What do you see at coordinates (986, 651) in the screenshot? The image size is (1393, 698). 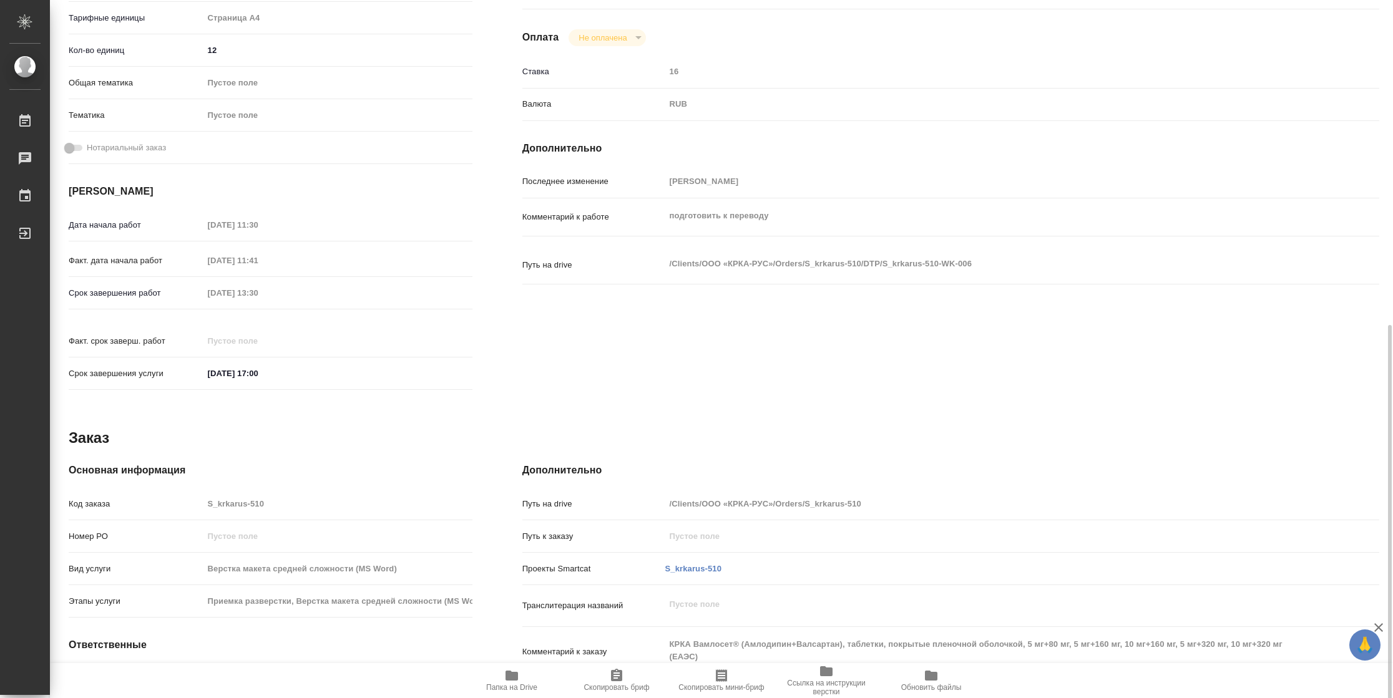 I see `textarea: КРКА Вамлосет® (Амлодипин+Валсартан), таблетки, покрытые пленочной оболочкой, 5 мг+80 мг, 5 мг+16...` at bounding box center [986, 651].